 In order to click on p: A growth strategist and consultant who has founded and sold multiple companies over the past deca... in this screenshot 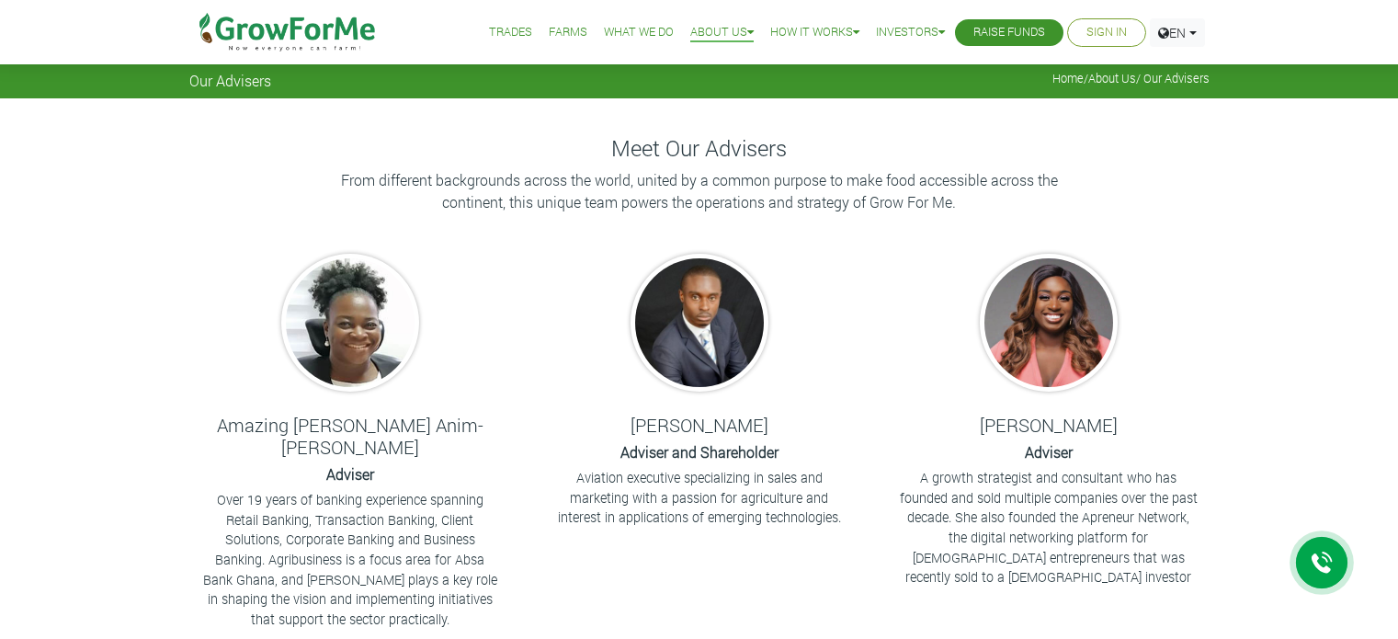, I will do `click(1048, 527)`.